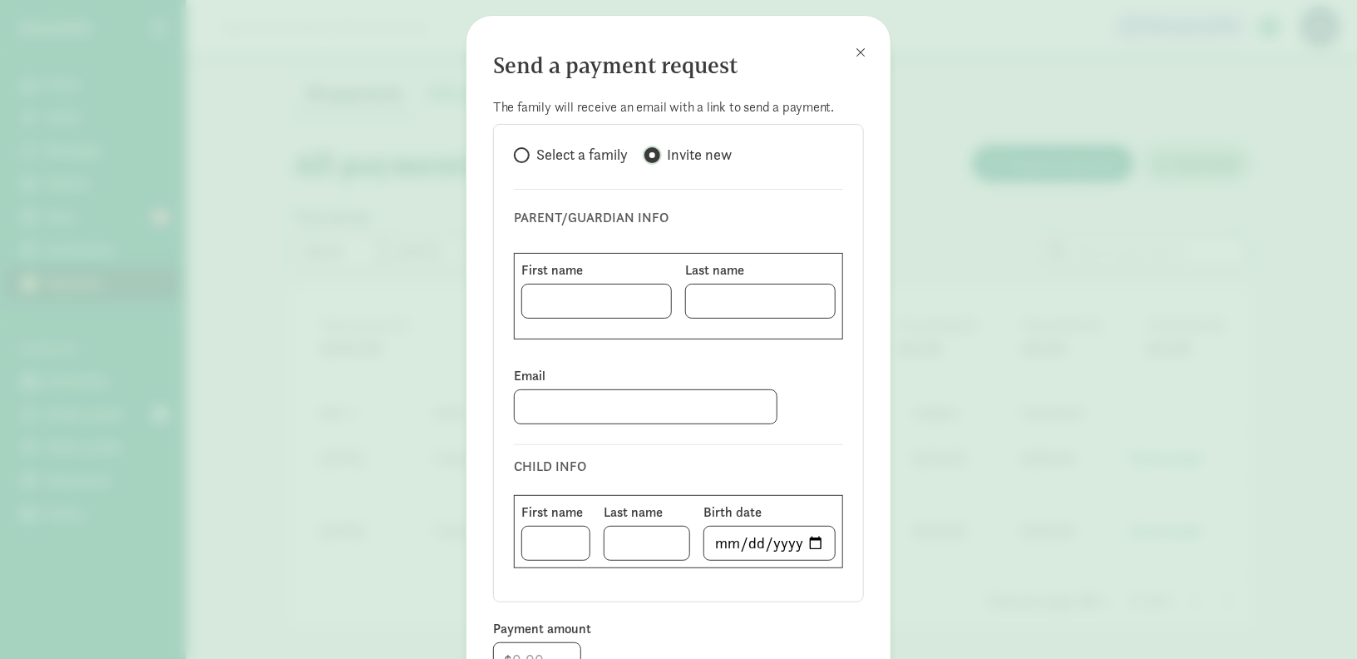 The width and height of the screenshot is (1357, 659). What do you see at coordinates (1316, 619) in the screenshot?
I see `div: Chat Widget` at bounding box center [1316, 619].